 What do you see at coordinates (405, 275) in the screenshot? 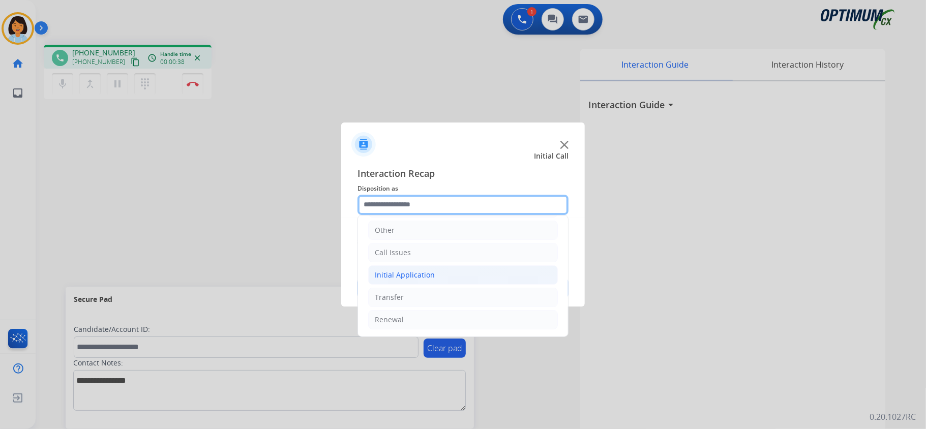
I see `div: Initial Application` at bounding box center [405, 275].